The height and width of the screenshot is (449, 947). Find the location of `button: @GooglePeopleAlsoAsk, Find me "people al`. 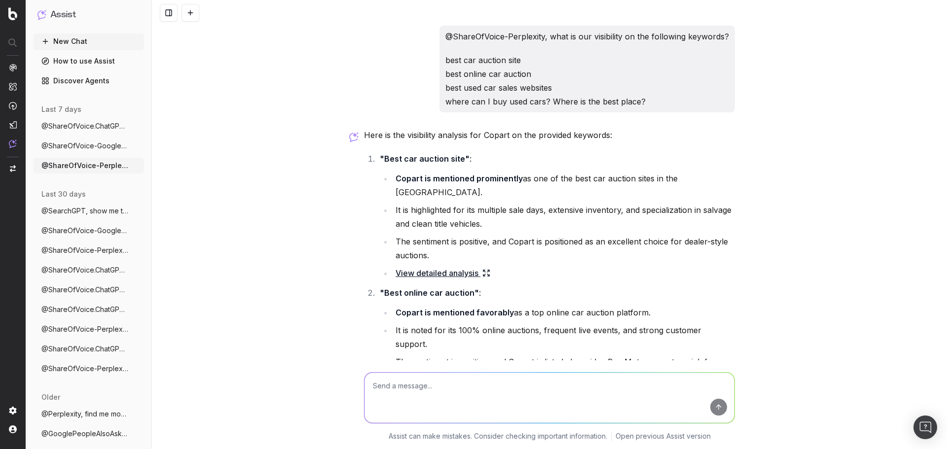

button: @GooglePeopleAlsoAsk, Find me "people al is located at coordinates (89, 434).